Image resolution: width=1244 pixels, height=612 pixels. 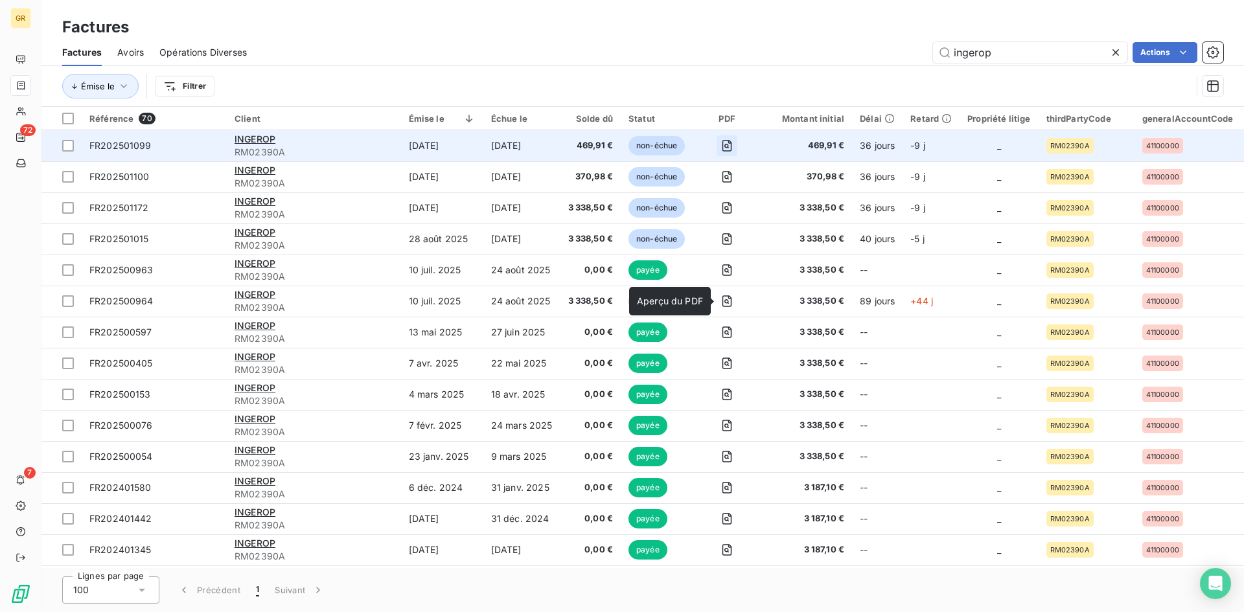 What do you see at coordinates (521, 119) in the screenshot?
I see `div: Échue le` at bounding box center [521, 119].